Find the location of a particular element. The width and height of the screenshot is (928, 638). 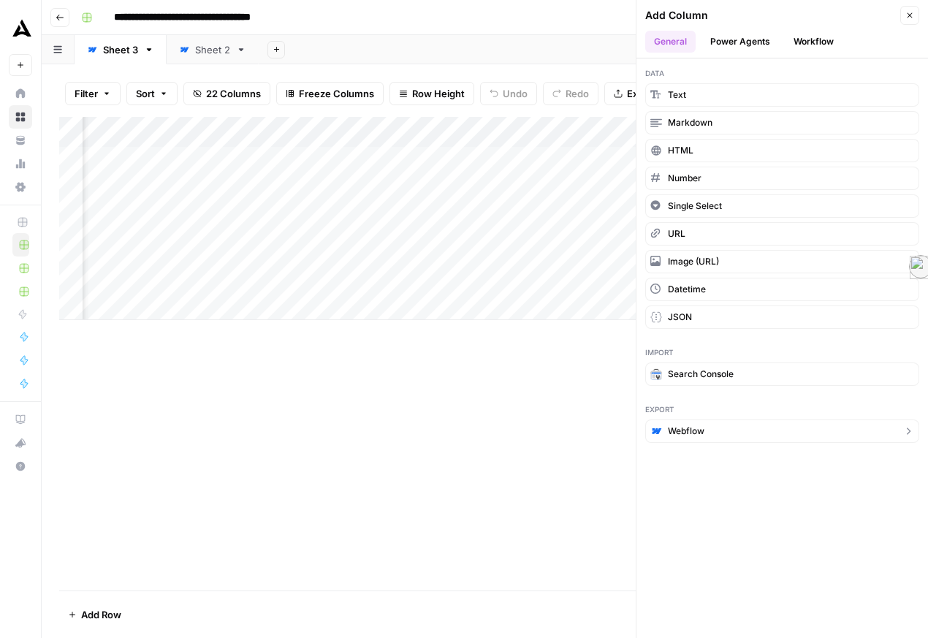

span: Single Select is located at coordinates (695, 206).